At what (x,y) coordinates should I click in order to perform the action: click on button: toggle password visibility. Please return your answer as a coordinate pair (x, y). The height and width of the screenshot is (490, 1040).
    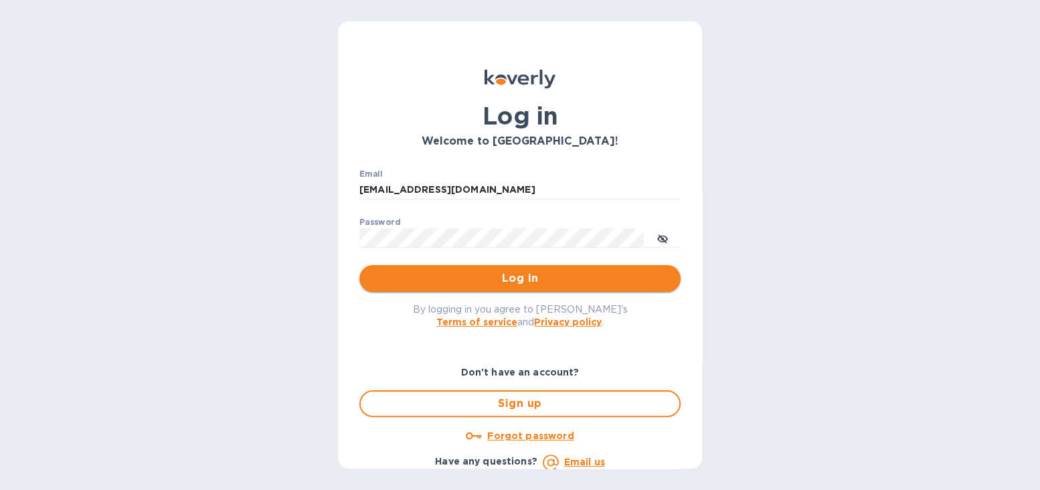
    Looking at the image, I should click on (662, 238).